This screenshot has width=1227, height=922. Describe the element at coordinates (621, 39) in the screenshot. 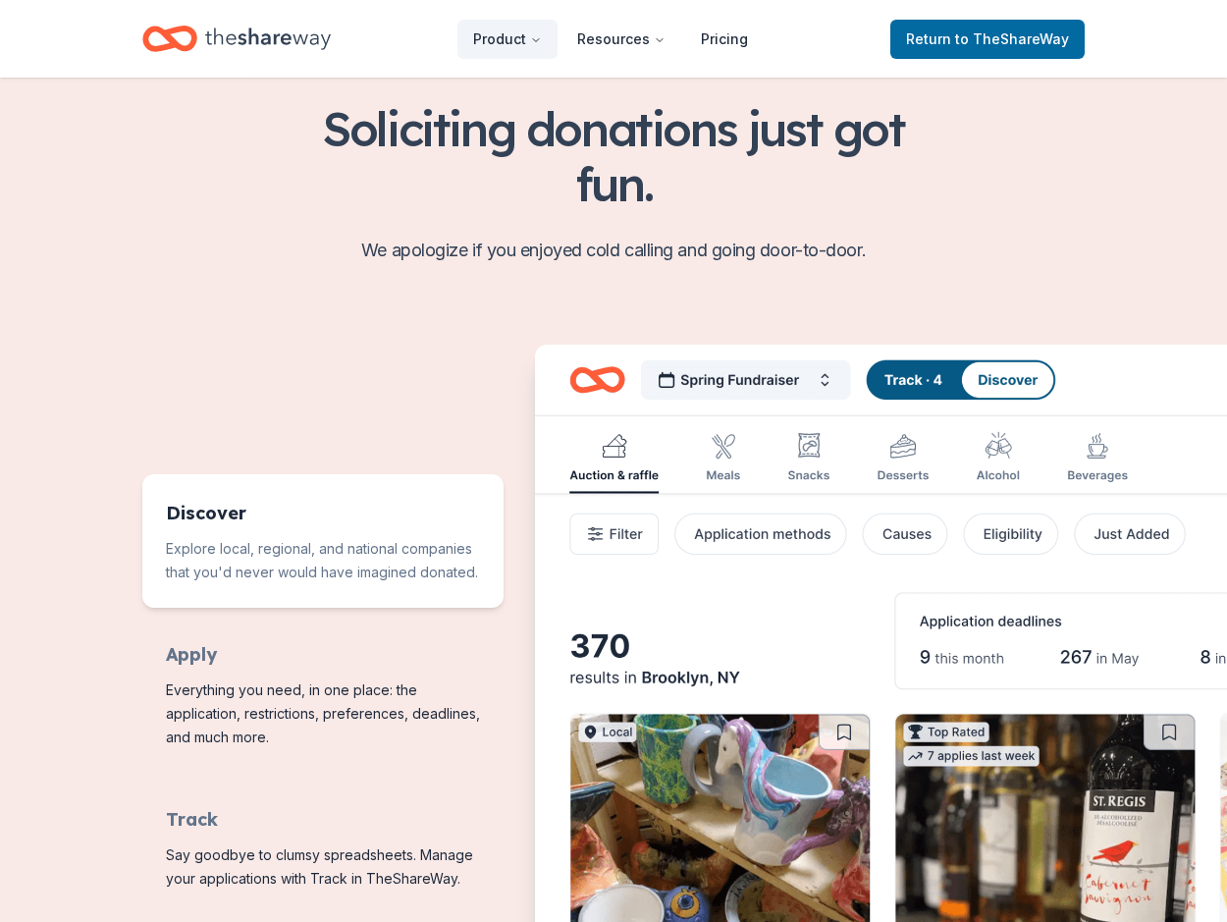

I see `button: Resources` at that location.